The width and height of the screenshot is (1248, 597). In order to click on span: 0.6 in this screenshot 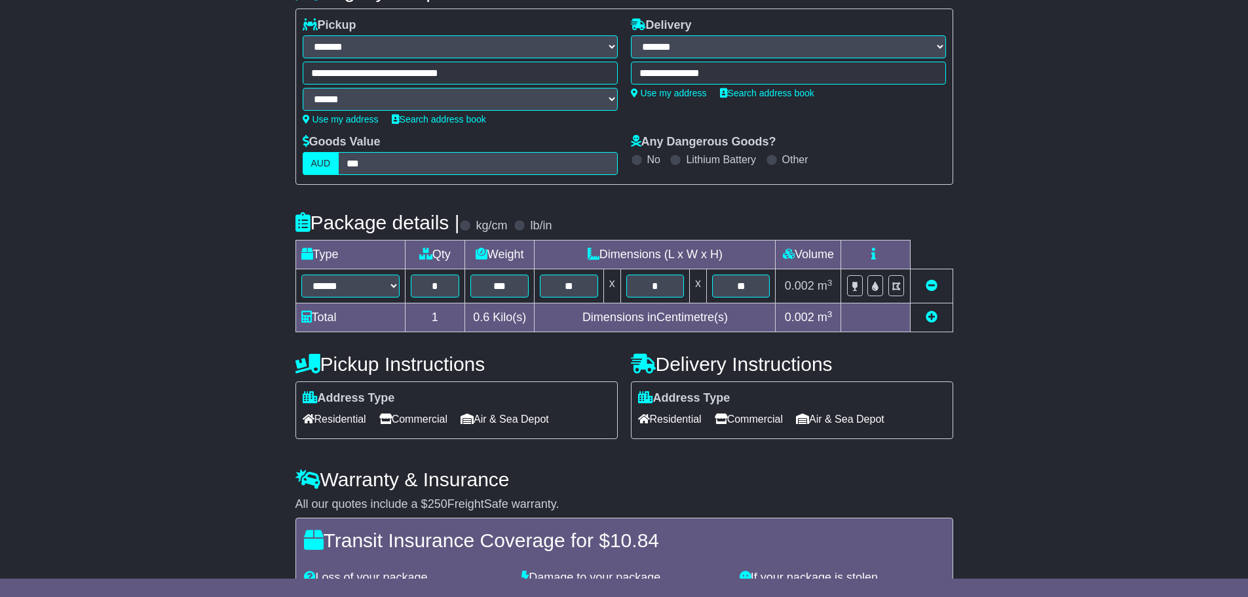, I will do `click(481, 317)`.